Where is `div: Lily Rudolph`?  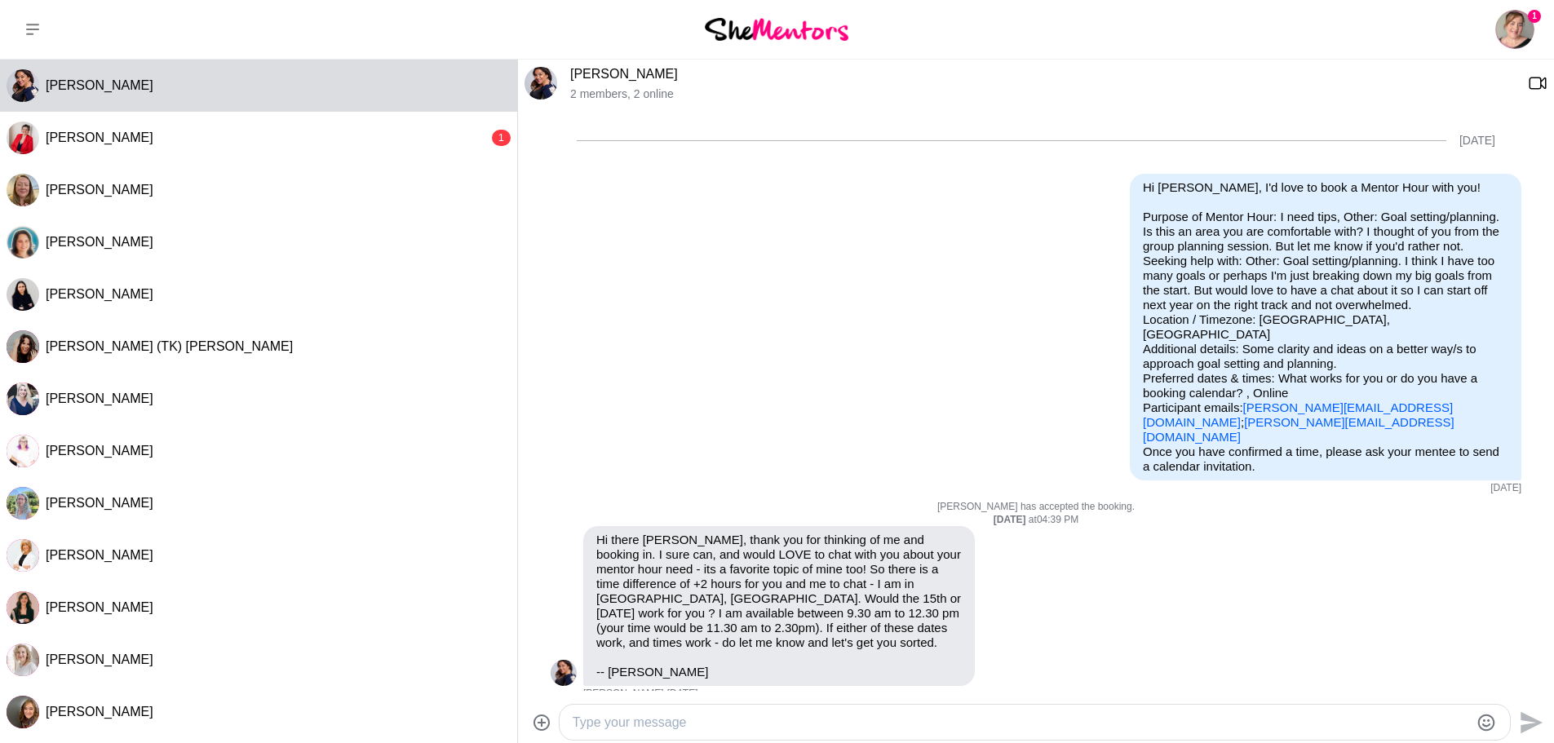
div: Lily Rudolph is located at coordinates (23, 242).